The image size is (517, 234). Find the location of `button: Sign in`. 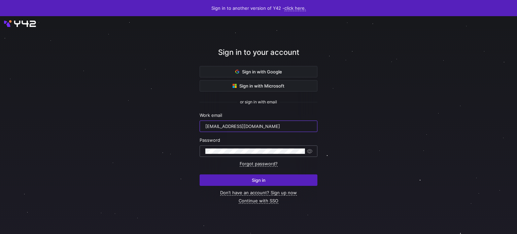

button: Sign in is located at coordinates (258, 180).